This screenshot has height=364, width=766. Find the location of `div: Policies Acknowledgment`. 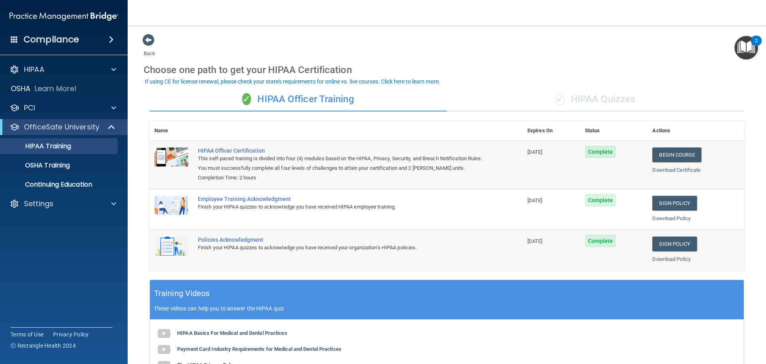

div: Policies Acknowledgment is located at coordinates (340, 240).